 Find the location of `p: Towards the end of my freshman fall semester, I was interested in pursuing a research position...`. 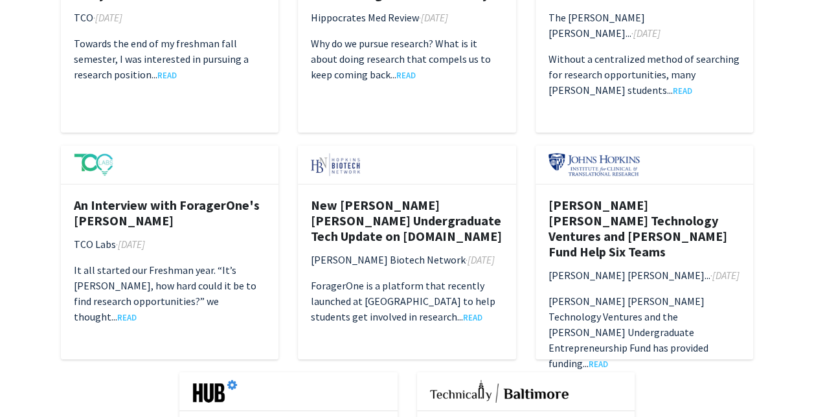

p: Towards the end of my freshman fall semester, I was interested in pursuing a research position... is located at coordinates (170, 59).